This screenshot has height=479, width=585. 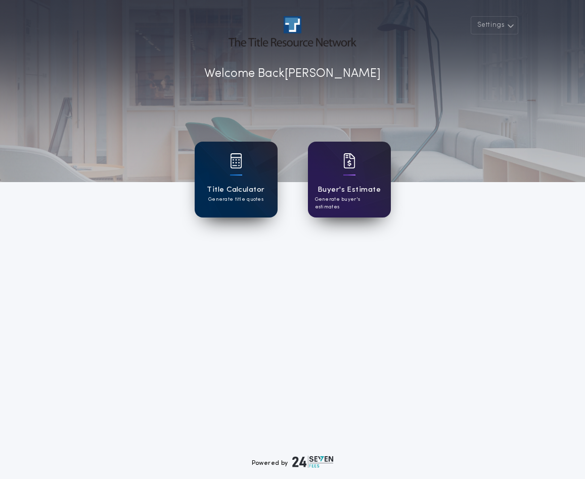 What do you see at coordinates (349, 179) in the screenshot?
I see `a: card iconBuyer's EstimateGenerate buyer's estimates` at bounding box center [349, 179].